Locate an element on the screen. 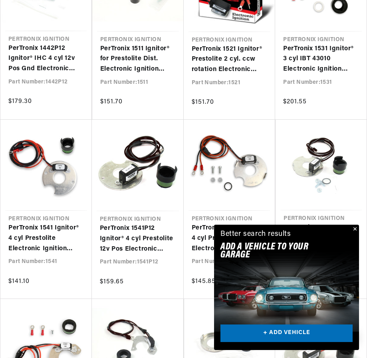 The height and width of the screenshot is (358, 367). a: PerTronix 1442P12 Ignitor® IHC 4 cyl 12v Pos Gnd Electronic Ignition Conversion Kit is located at coordinates (46, 59).